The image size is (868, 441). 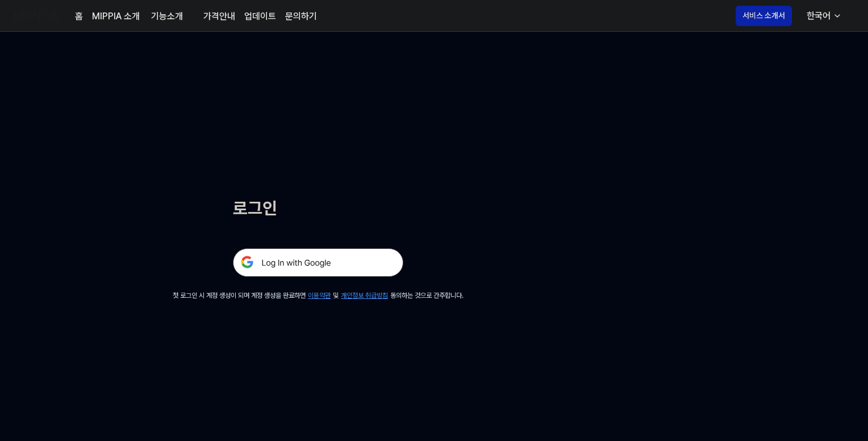 I want to click on a: 개인정보 취급방침, so click(x=364, y=296).